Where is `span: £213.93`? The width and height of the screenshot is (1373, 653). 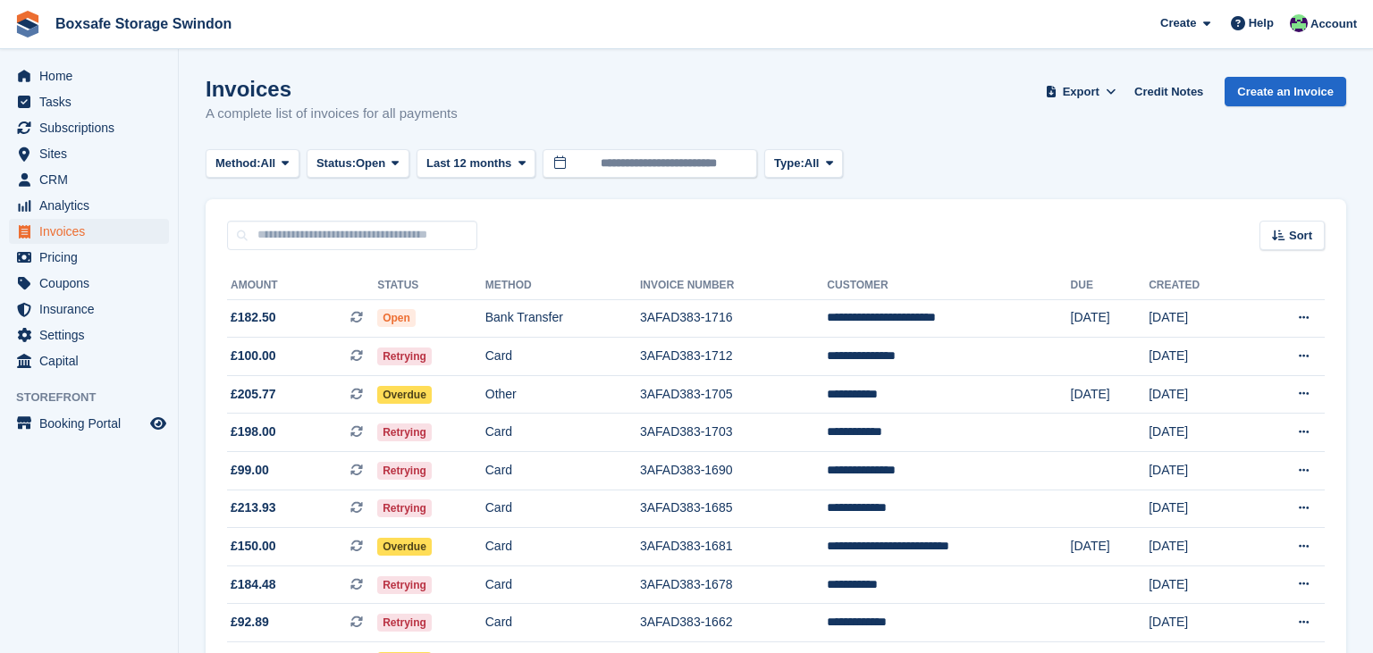
span: £213.93 is located at coordinates (253, 508).